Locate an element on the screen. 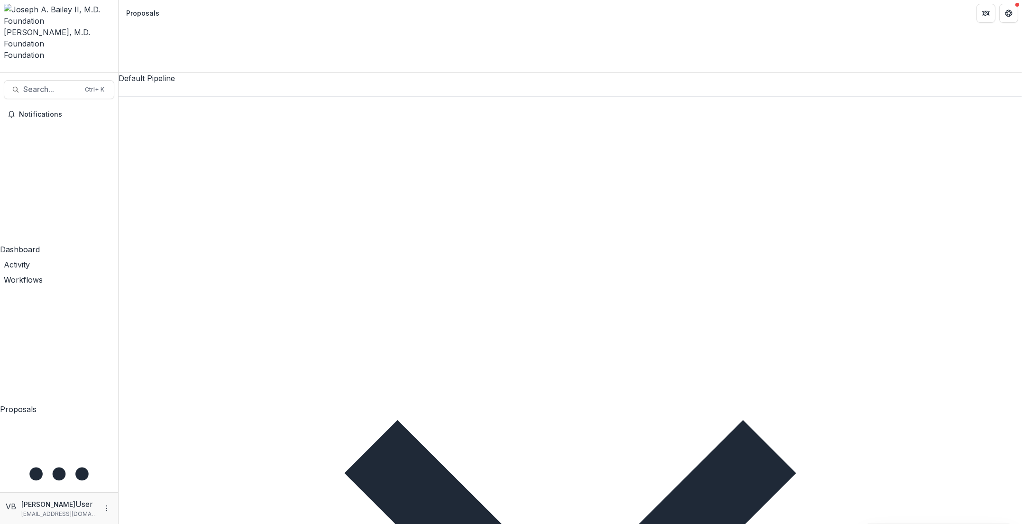 This screenshot has height=524, width=1022. button: Get Help is located at coordinates (1008, 13).